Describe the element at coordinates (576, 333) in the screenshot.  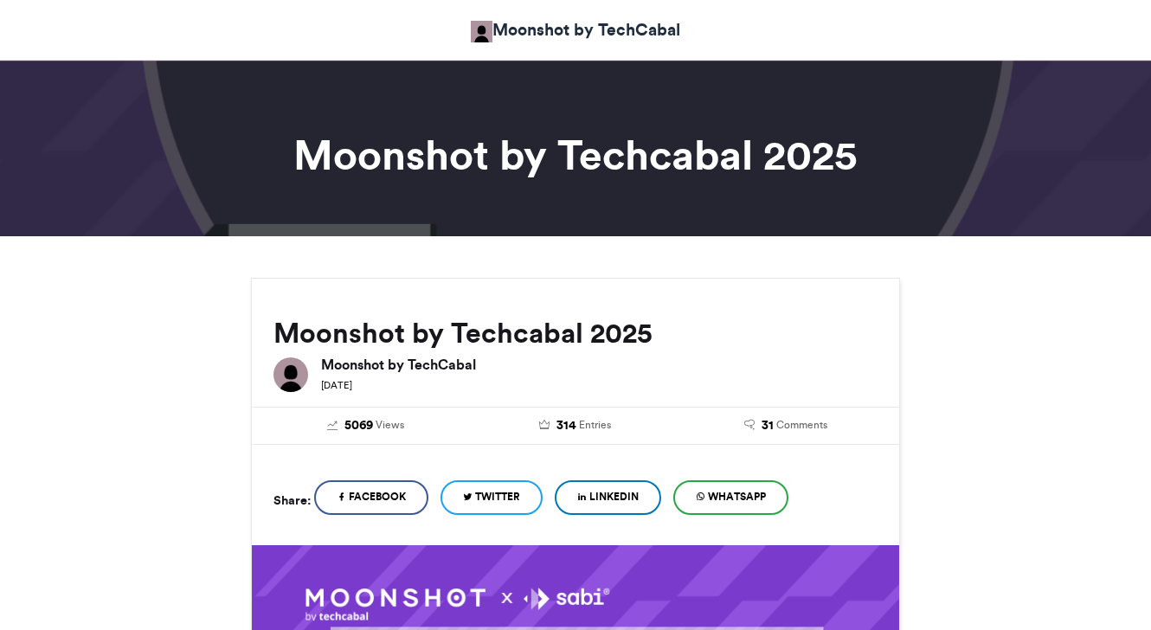
I see `h2: Moonshot by Techcabal 2025` at that location.